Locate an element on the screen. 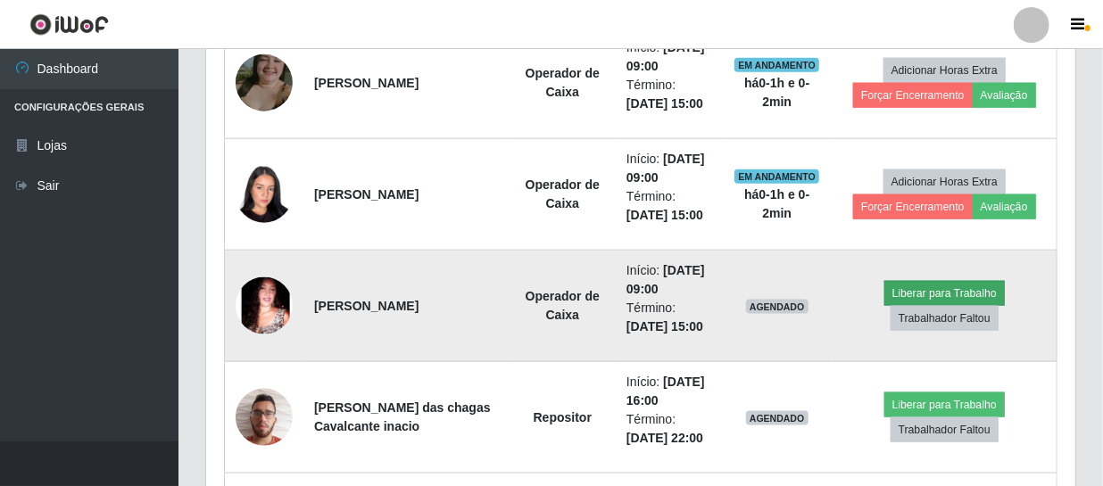 The width and height of the screenshot is (1103, 486). img: CoreUI Logo is located at coordinates (69, 24).